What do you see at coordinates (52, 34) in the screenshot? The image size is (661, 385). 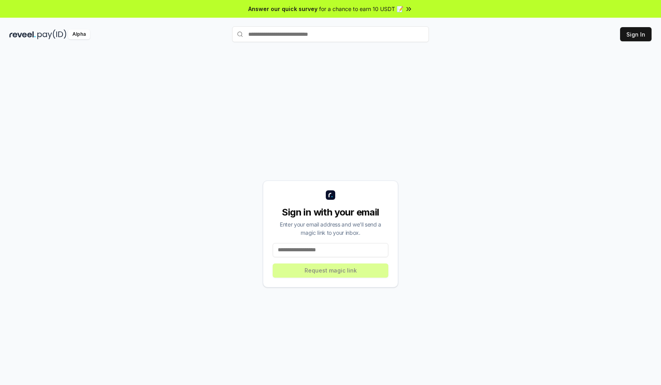 I see `img: pay_id` at bounding box center [52, 34].